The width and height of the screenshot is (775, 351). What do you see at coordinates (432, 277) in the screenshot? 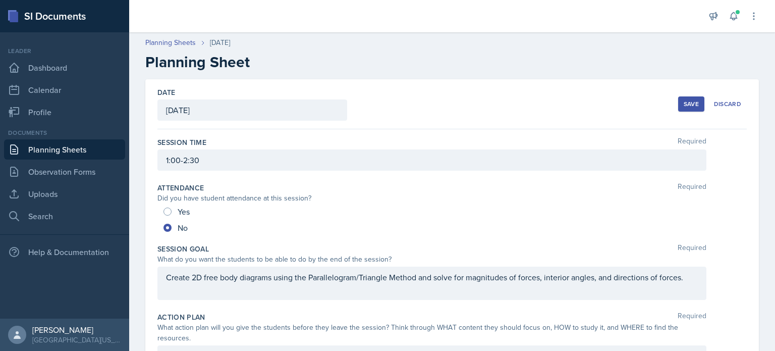
I see `p: Create 2D free body diagrams using the Parallelogram/Triangle Method and solve for magnitudes of ...` at bounding box center [432, 277].